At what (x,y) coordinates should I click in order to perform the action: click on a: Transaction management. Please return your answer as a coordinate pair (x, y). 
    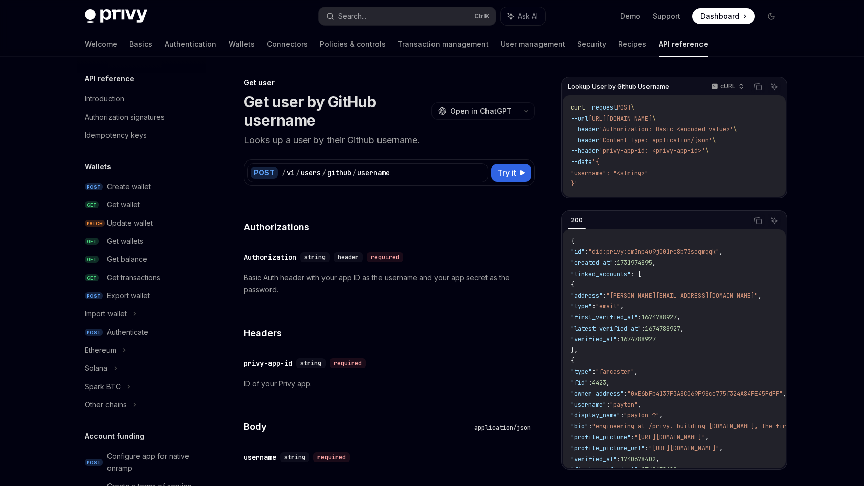
    Looking at the image, I should click on (443, 44).